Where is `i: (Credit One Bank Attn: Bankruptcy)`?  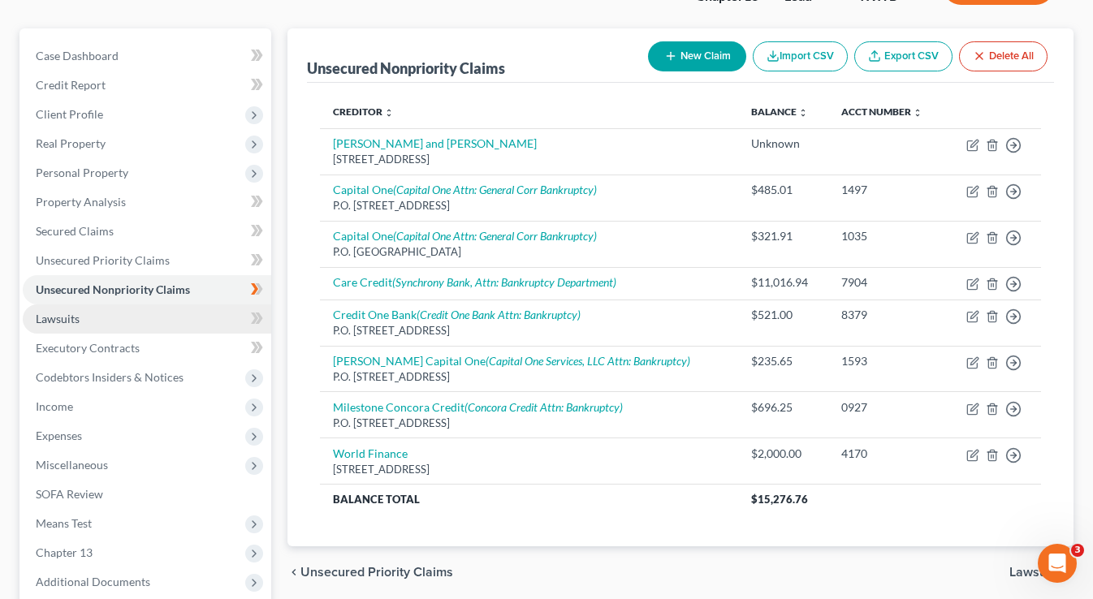 i: (Credit One Bank Attn: Bankruptcy) is located at coordinates (498, 314).